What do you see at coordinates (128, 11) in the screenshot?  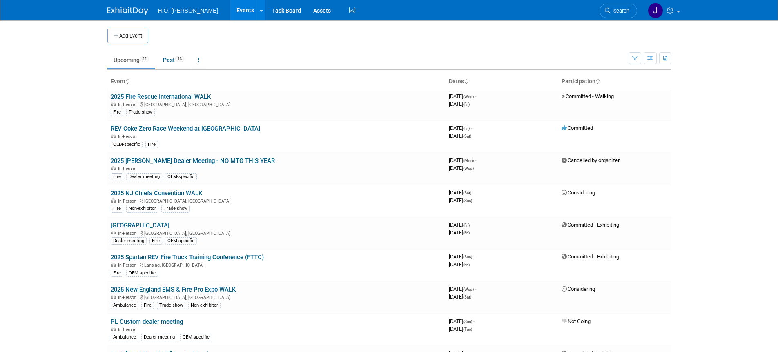 I see `img: ExhibitDay` at bounding box center [128, 11].